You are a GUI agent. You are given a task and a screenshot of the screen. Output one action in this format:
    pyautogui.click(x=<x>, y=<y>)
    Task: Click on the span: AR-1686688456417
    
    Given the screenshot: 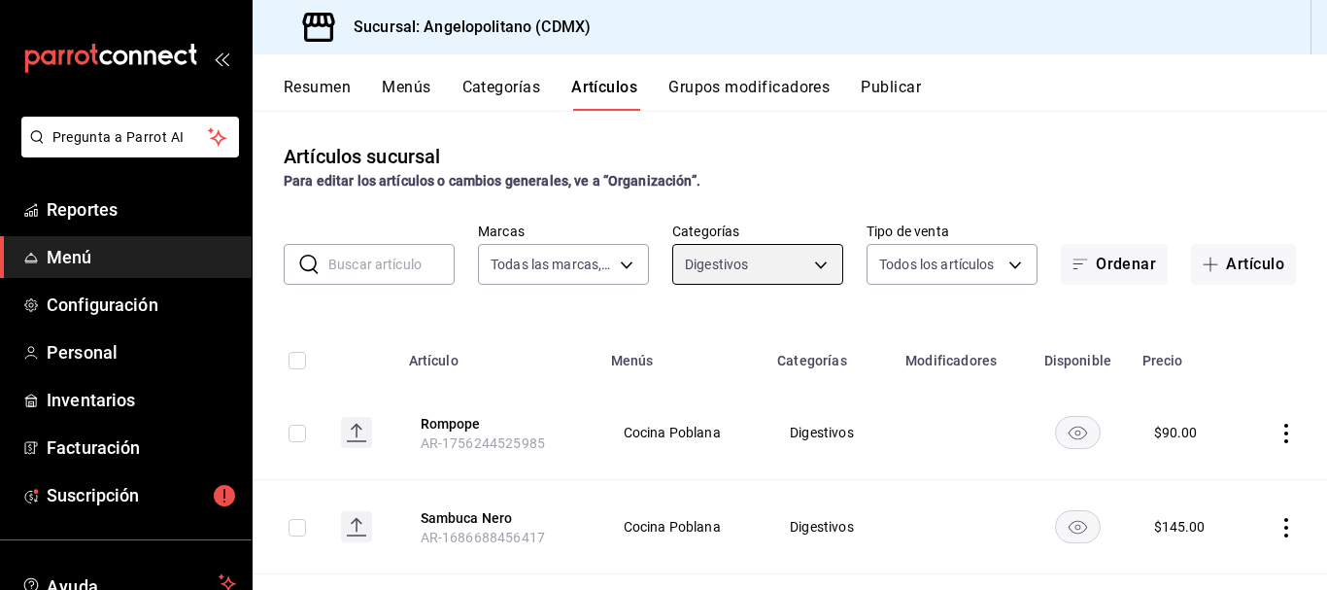 What is the action you would take?
    pyautogui.click(x=483, y=537)
    